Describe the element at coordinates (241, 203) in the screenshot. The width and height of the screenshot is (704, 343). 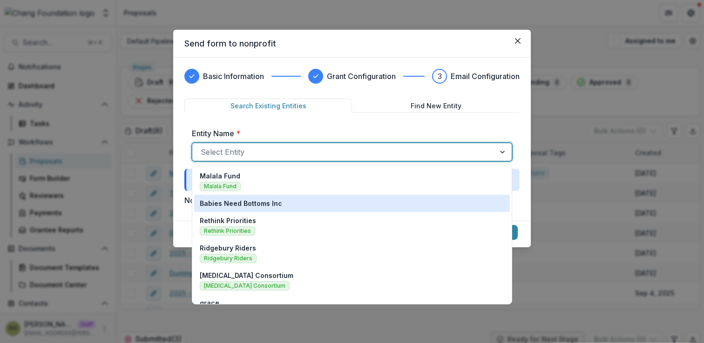
I see `p: Babies Need Bottoms Inc` at that location.